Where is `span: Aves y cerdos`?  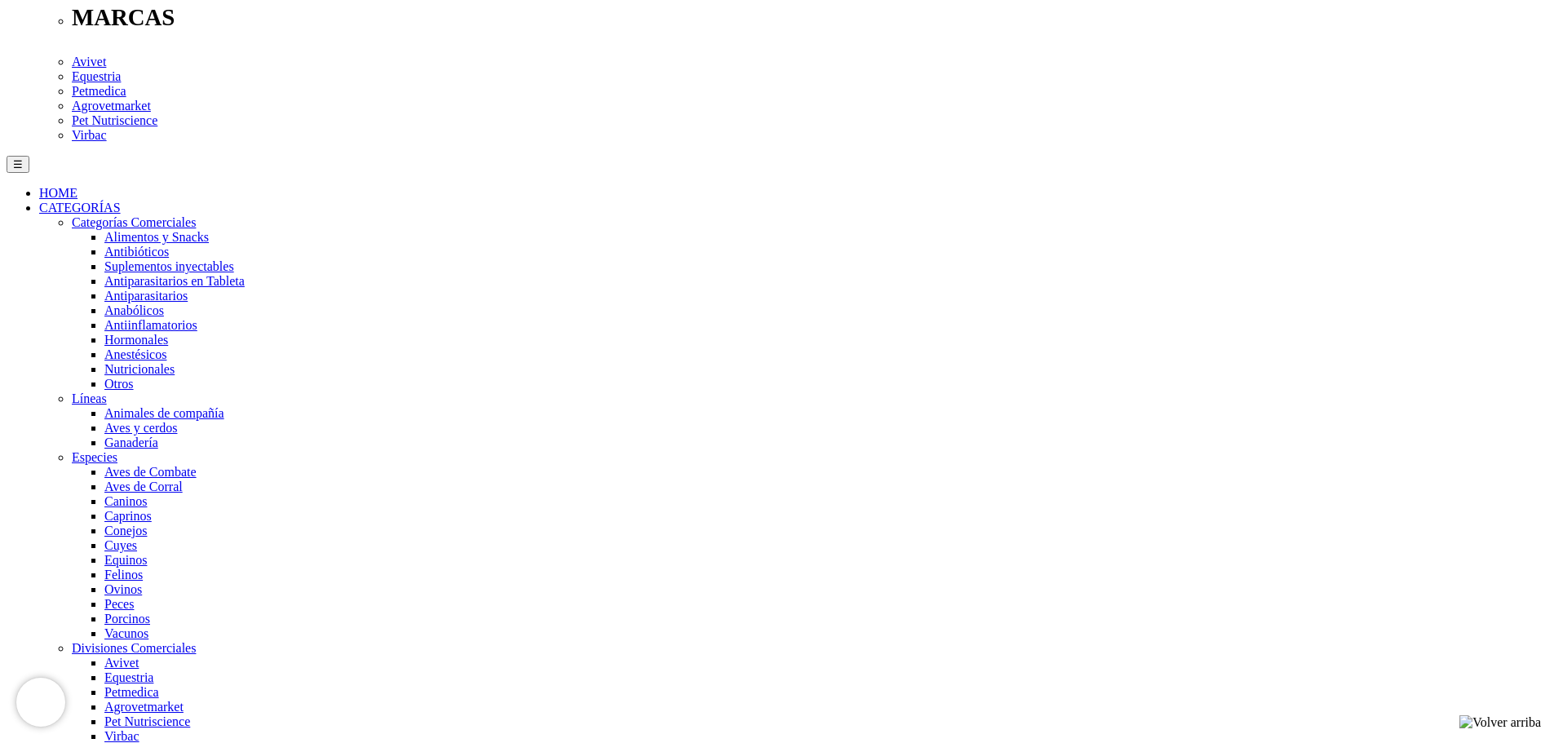 span: Aves y cerdos is located at coordinates (140, 427).